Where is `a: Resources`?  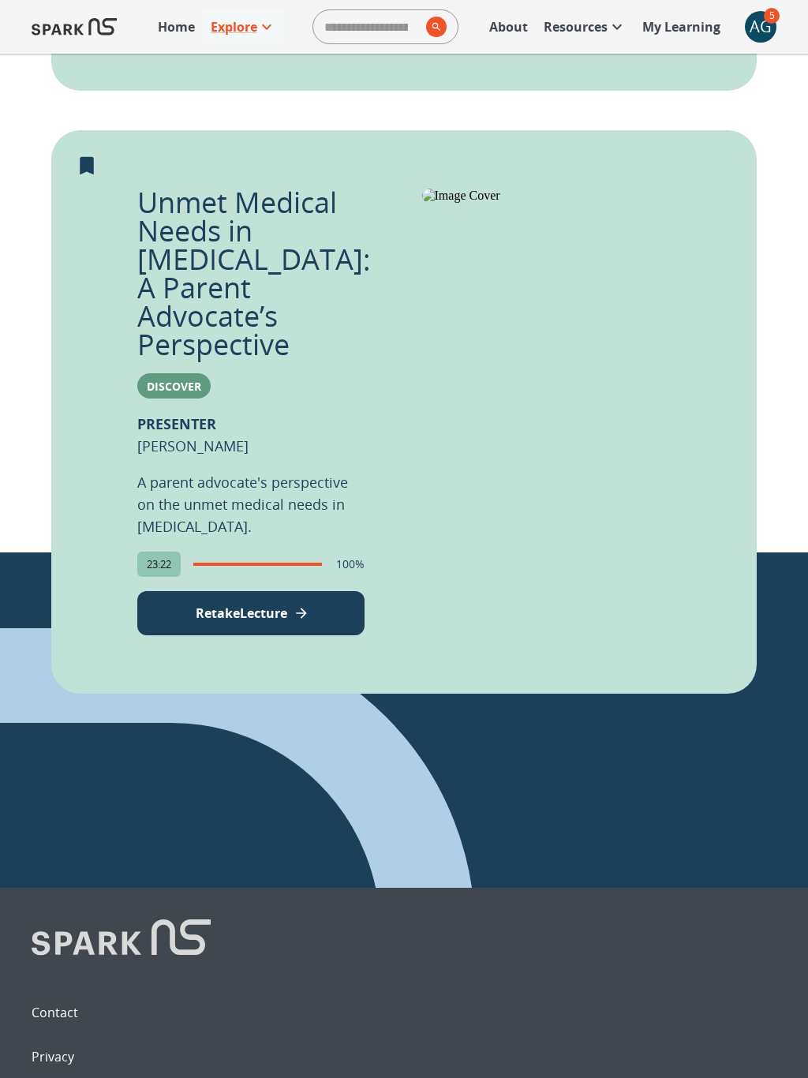
a: Resources is located at coordinates (585, 27).